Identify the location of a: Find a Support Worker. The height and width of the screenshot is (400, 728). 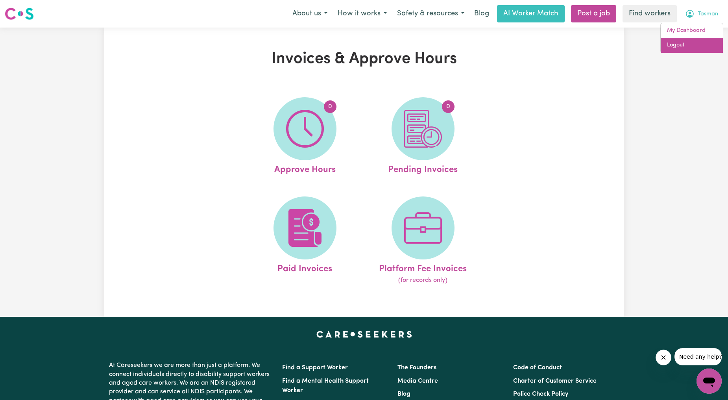
(315, 368).